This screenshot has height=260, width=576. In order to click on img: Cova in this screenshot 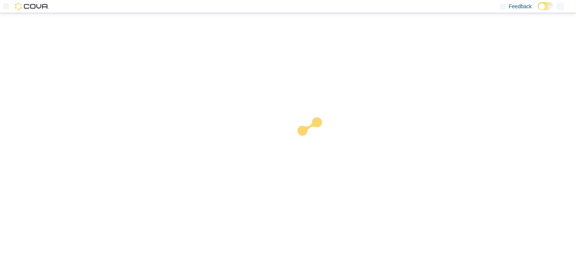, I will do `click(32, 6)`.